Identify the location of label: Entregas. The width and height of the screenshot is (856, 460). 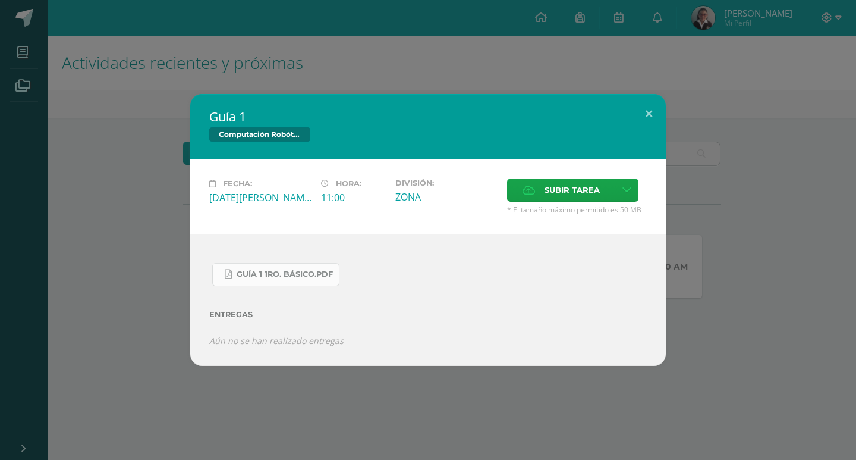
(428, 314).